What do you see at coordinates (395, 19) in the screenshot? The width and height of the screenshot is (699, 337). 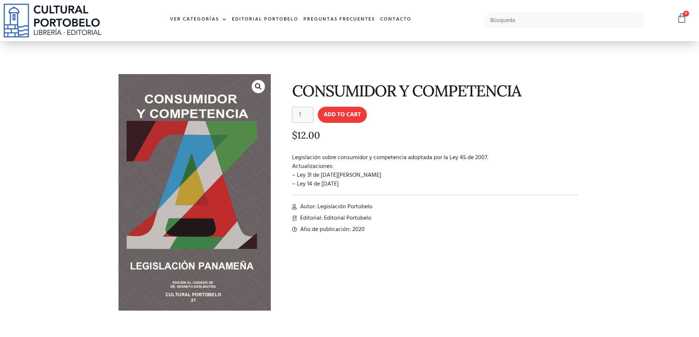 I see `a: Contacto` at bounding box center [395, 19].